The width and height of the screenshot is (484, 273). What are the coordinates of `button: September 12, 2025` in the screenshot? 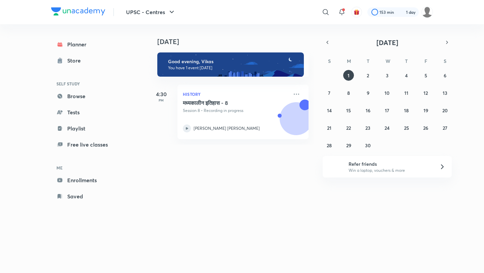 It's located at (426, 93).